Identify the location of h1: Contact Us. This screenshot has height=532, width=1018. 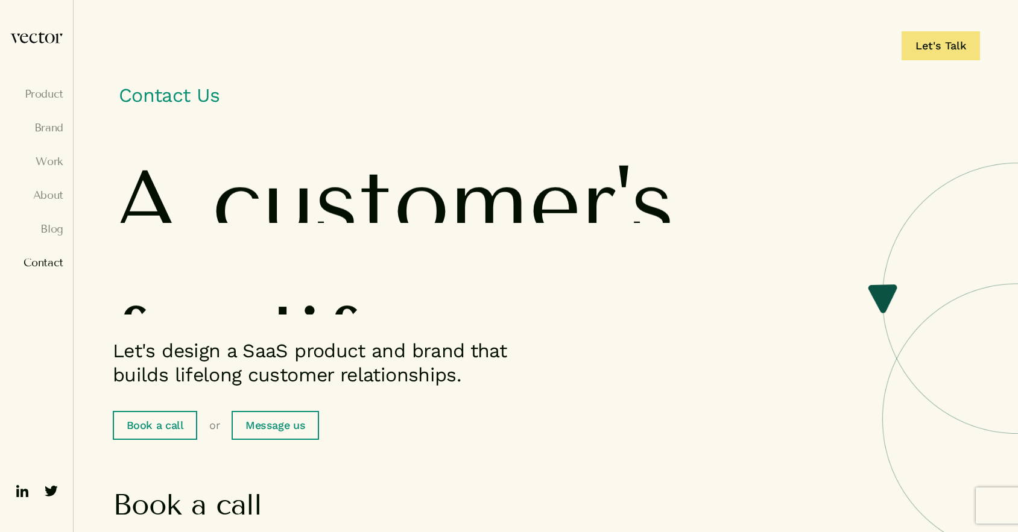
(546, 98).